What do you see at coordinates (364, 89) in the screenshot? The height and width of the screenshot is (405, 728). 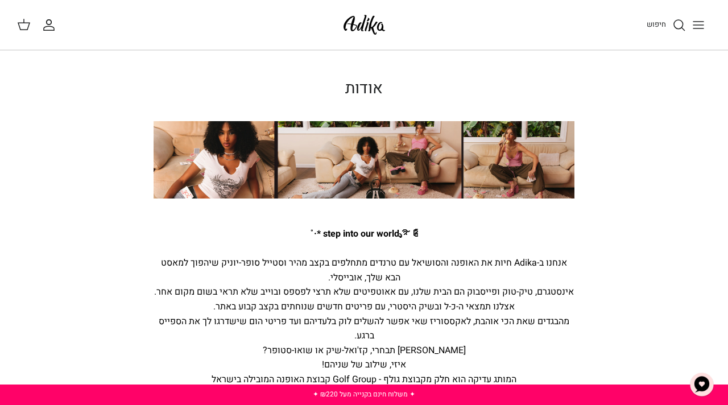 I see `h1: אודות` at bounding box center [364, 89].